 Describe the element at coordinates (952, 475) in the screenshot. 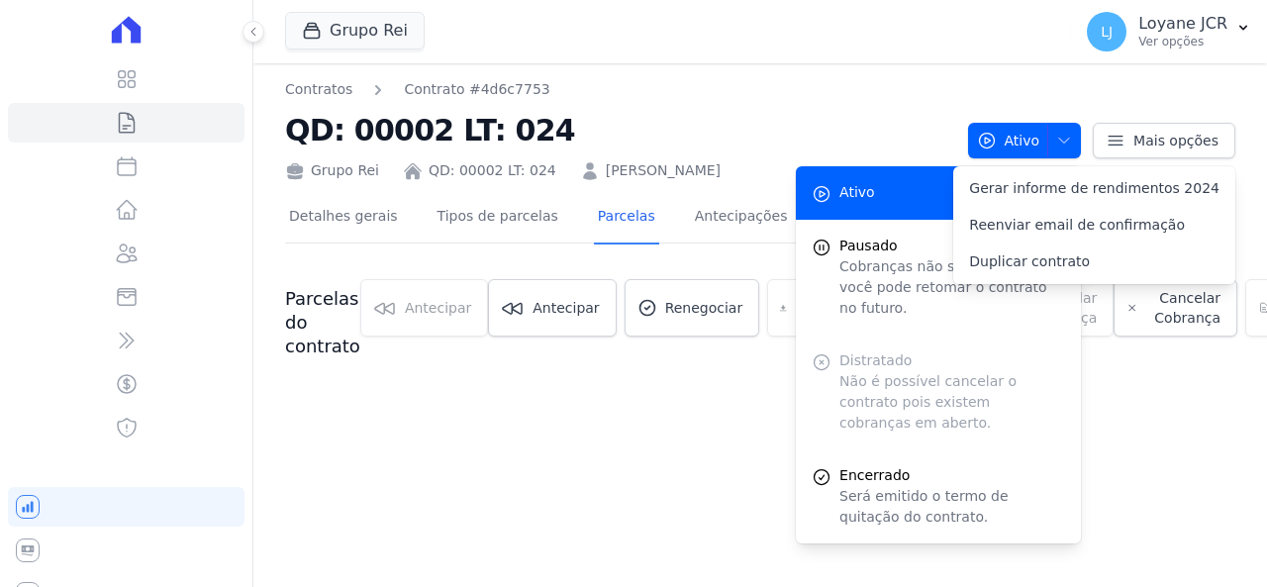

I see `span: Encerrado` at that location.